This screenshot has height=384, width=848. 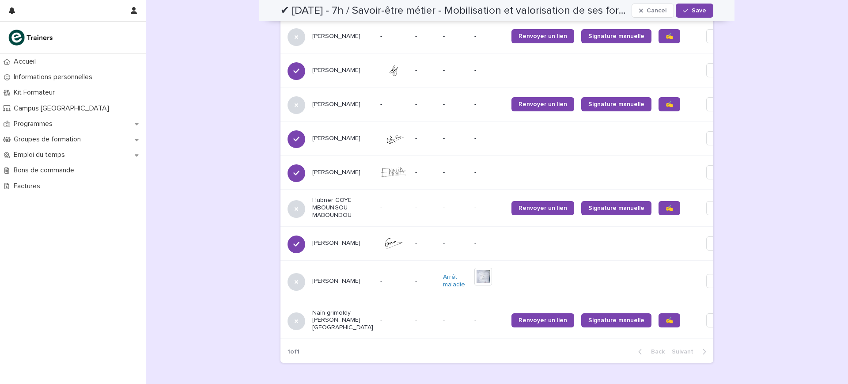 I want to click on img: tNJ4jrKCs63IJTBm6yhR6LiYPlFJOxxThvPSCJaBO30, so click(x=394, y=172).